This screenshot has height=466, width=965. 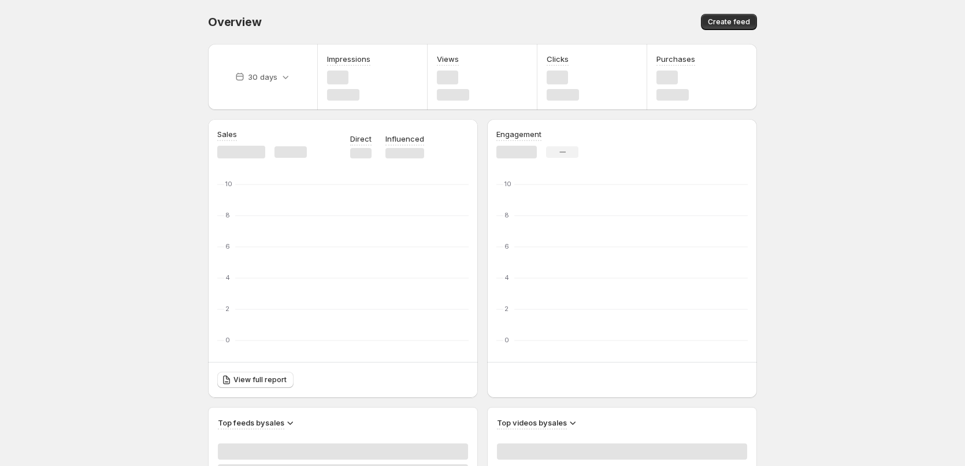 What do you see at coordinates (227, 134) in the screenshot?
I see `h3: Sales` at bounding box center [227, 134].